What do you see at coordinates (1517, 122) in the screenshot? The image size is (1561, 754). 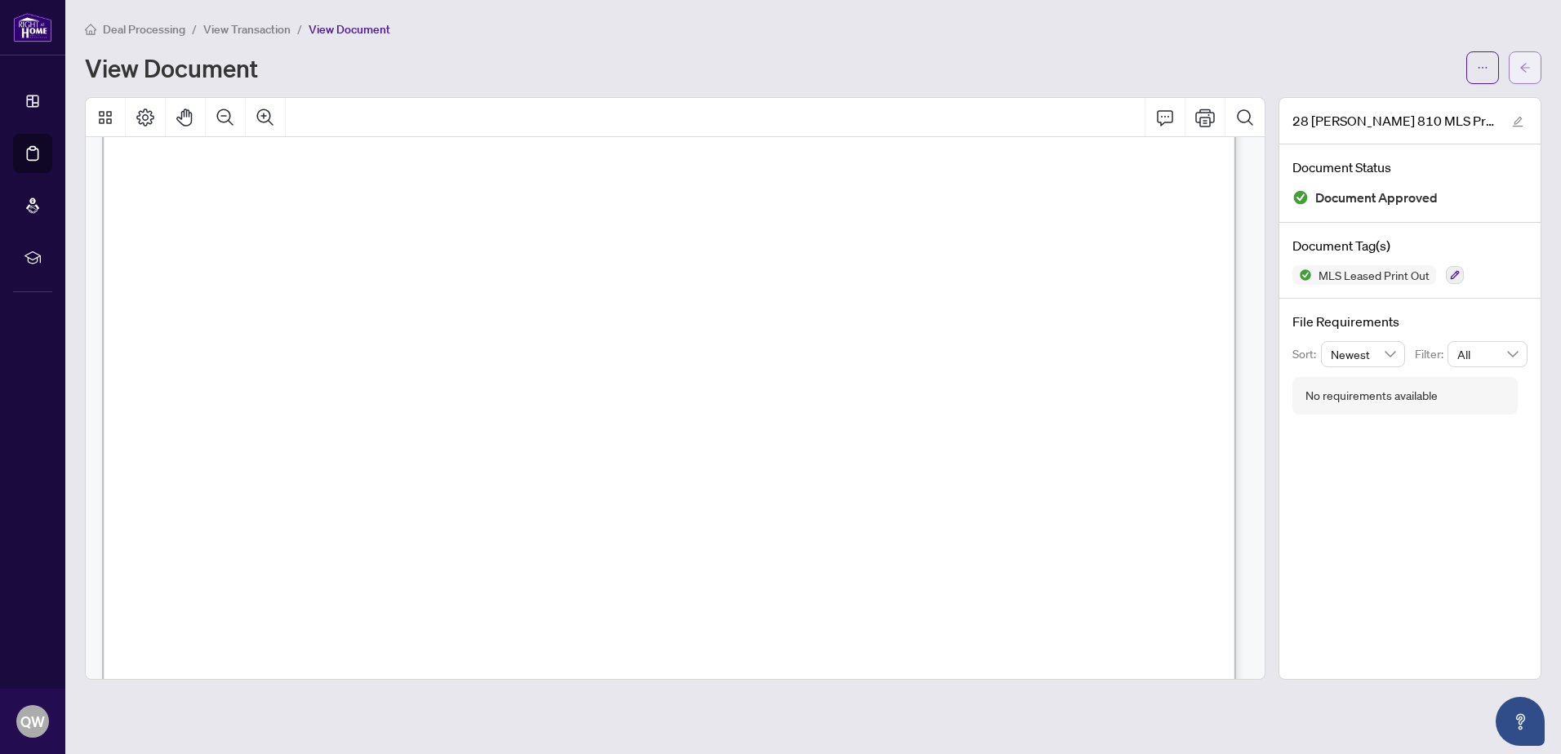 I see `span: edit` at bounding box center [1517, 122].